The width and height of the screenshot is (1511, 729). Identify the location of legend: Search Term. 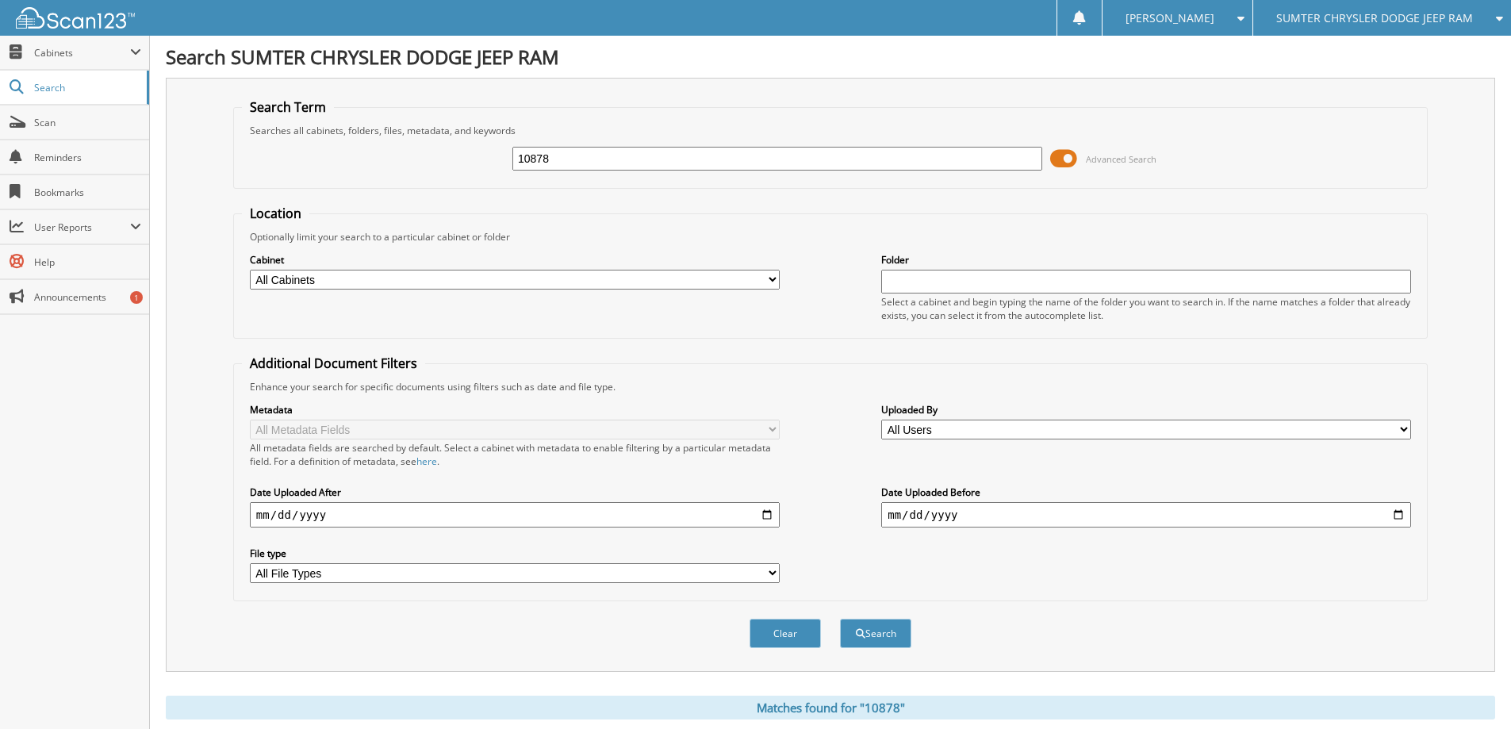
(288, 107).